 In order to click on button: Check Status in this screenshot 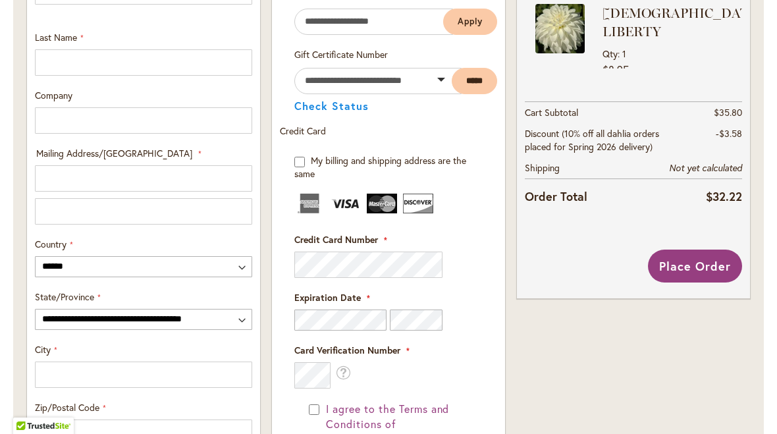, I will do `click(331, 106)`.